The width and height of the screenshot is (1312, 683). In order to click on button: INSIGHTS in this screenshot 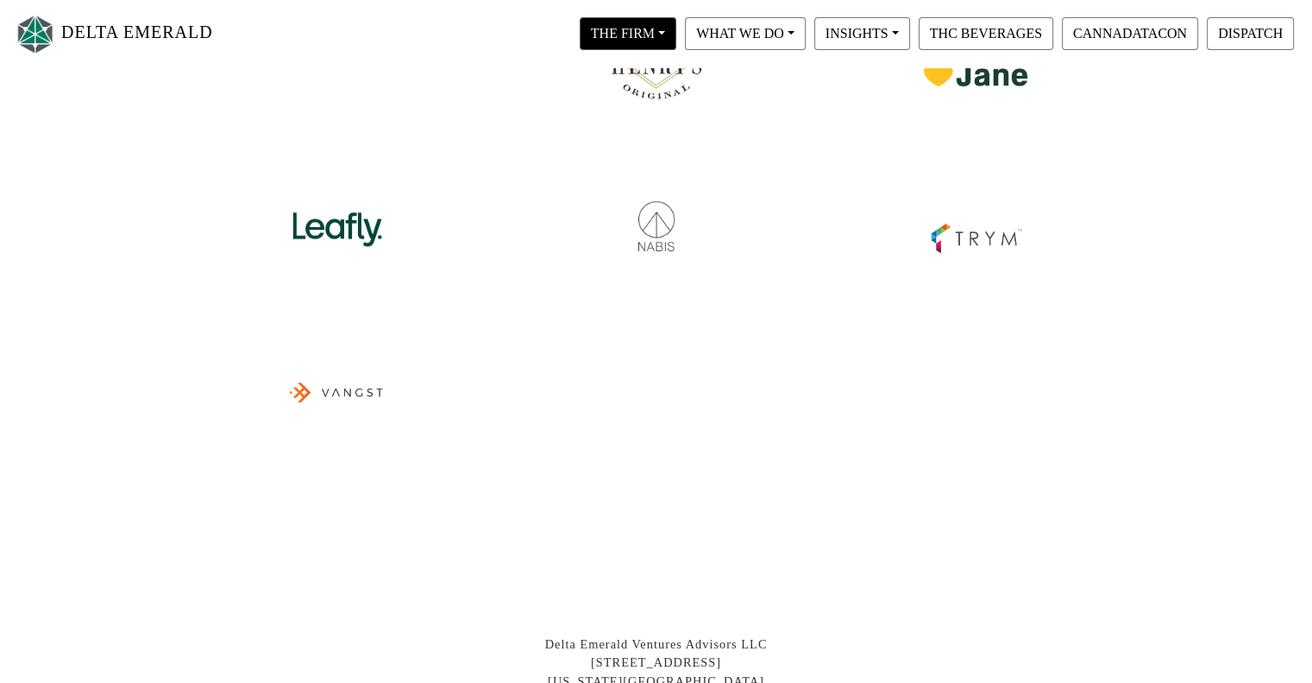, I will do `click(862, 34)`.